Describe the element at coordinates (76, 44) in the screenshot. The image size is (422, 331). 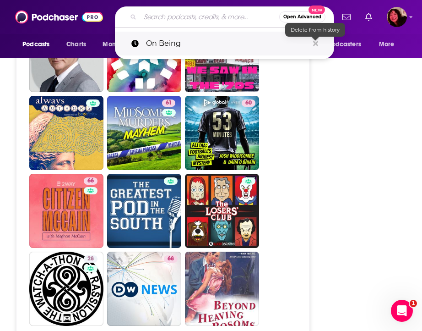
I see `a: Charts` at that location.